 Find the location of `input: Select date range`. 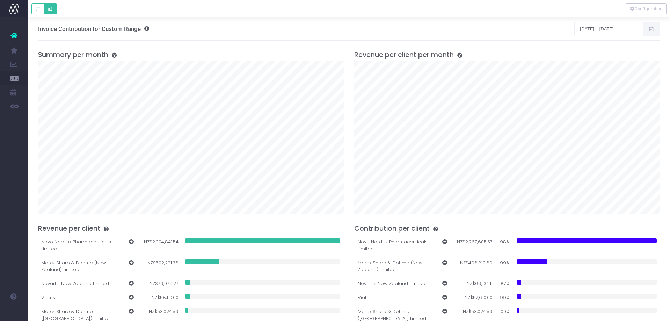

input: Select date range is located at coordinates (609, 29).